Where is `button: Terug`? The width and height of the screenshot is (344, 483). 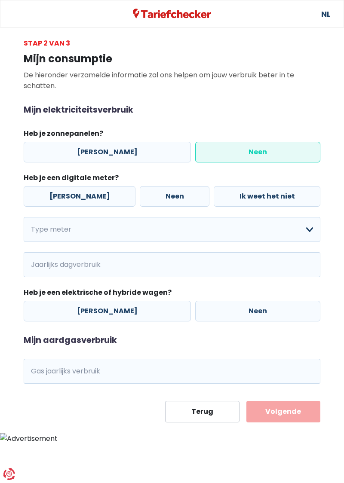
button: Terug is located at coordinates (202, 412).